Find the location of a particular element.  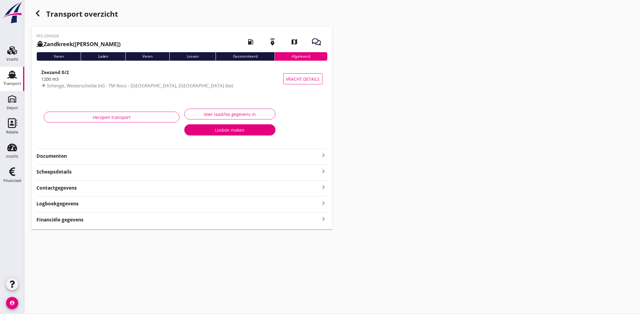

div: Afgeleverd is located at coordinates (301, 56).